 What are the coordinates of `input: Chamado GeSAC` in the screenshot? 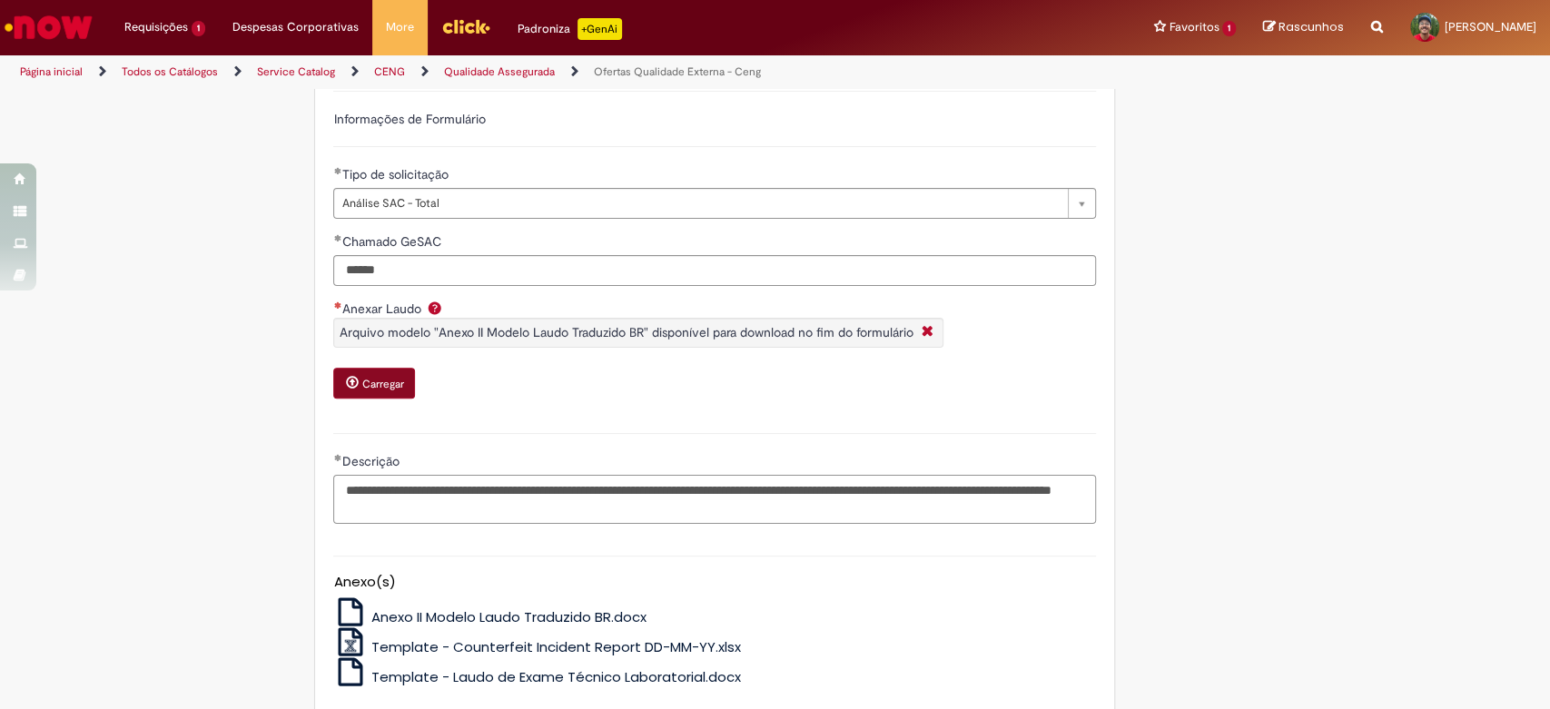 It's located at (715, 271).